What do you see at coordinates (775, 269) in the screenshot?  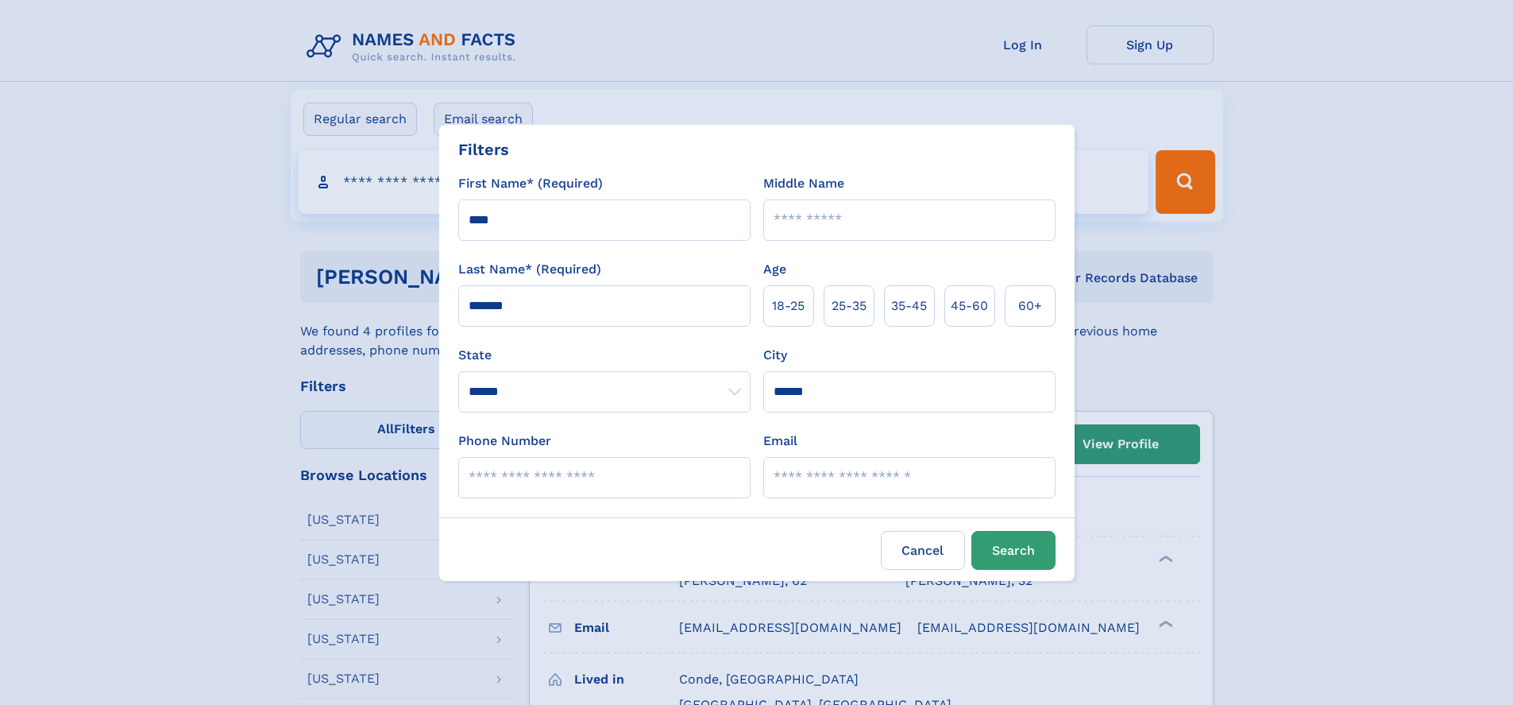 I see `label: Age` at bounding box center [775, 269].